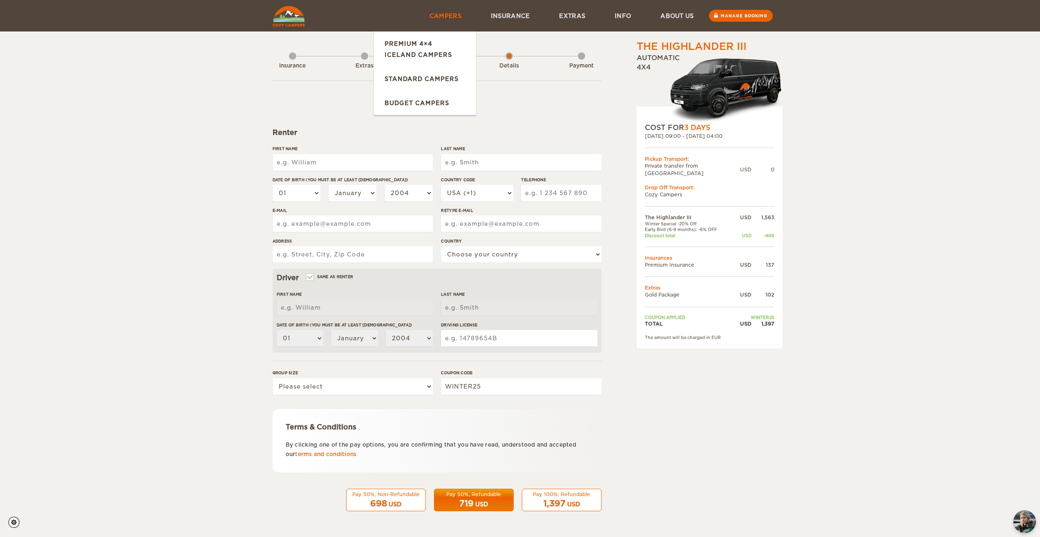 This screenshot has height=537, width=1040. What do you see at coordinates (521, 210) in the screenshot?
I see `label: Retype E-mail` at bounding box center [521, 210].